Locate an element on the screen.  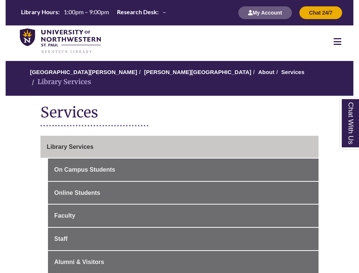
h1: Services is located at coordinates (179, 113).